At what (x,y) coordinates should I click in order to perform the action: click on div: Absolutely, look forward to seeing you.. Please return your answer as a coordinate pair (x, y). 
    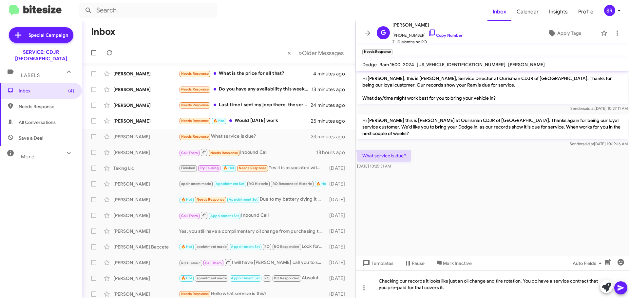
    Looking at the image, I should click on (252, 278).